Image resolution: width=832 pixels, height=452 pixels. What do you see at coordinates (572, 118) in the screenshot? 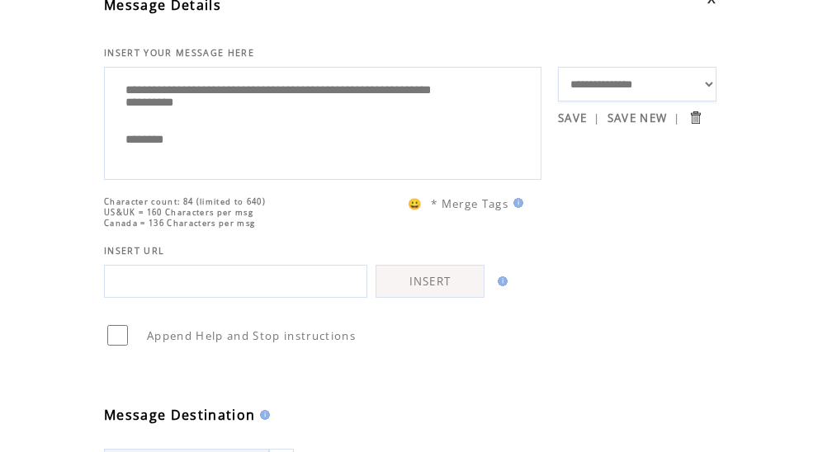
I see `a: SAVE` at bounding box center [572, 118].